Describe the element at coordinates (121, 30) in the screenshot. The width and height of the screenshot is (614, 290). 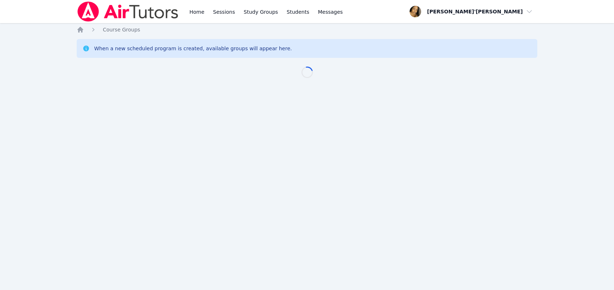
I see `span: Course Groups` at that location.